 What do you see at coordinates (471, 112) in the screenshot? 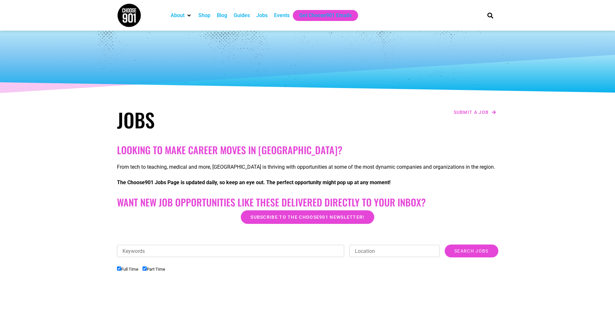
I see `span: Submit a job` at bounding box center [471, 112].